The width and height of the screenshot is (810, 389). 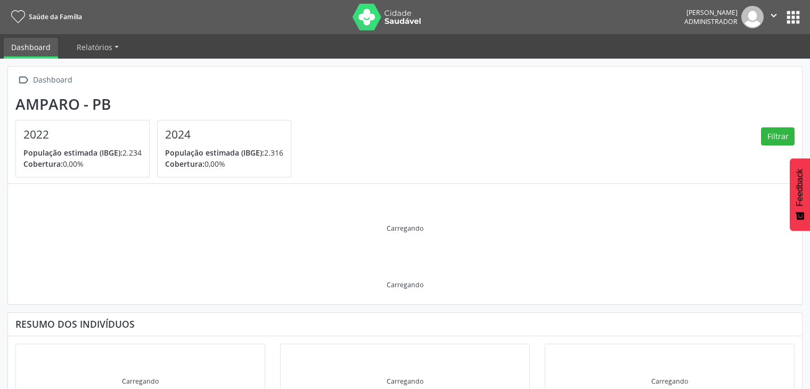 What do you see at coordinates (777, 136) in the screenshot?
I see `button: Filtrar` at bounding box center [777, 136].